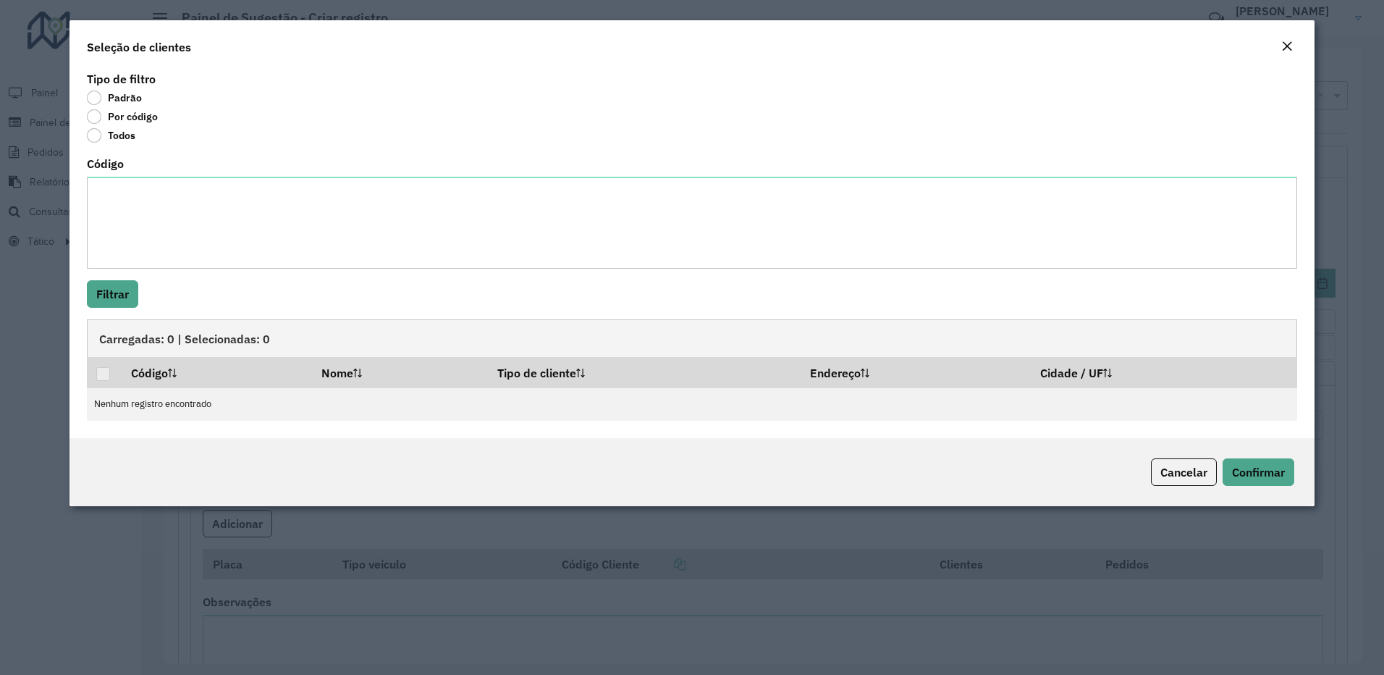 The image size is (1384, 675). I want to click on button: Cancelar, so click(1183, 472).